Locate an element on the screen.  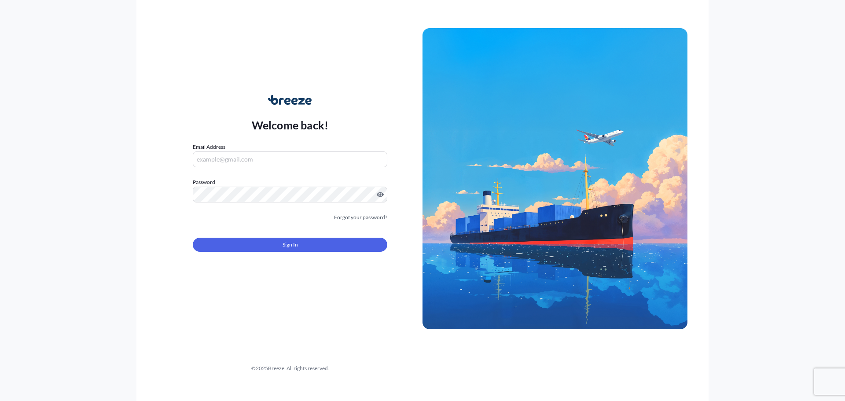
label: Email Address is located at coordinates (209, 147).